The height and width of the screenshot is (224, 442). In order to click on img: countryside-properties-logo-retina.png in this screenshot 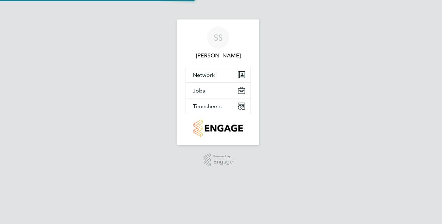, I will do `click(218, 128)`.